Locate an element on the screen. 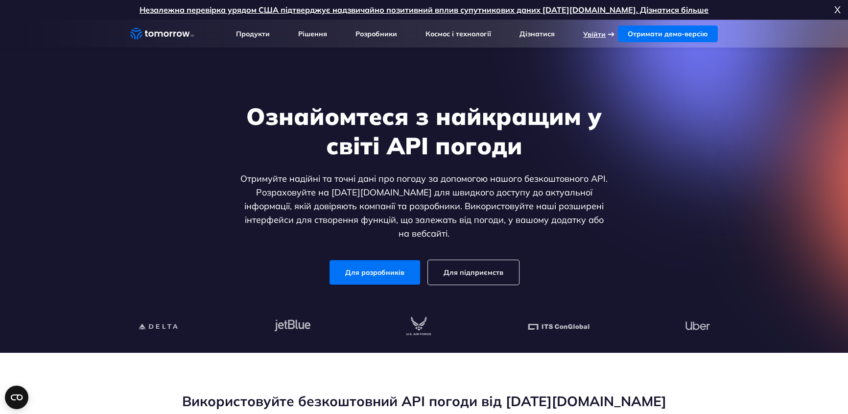 Image resolution: width=848 pixels, height=414 pixels. a: Розробники is located at coordinates (376, 34).